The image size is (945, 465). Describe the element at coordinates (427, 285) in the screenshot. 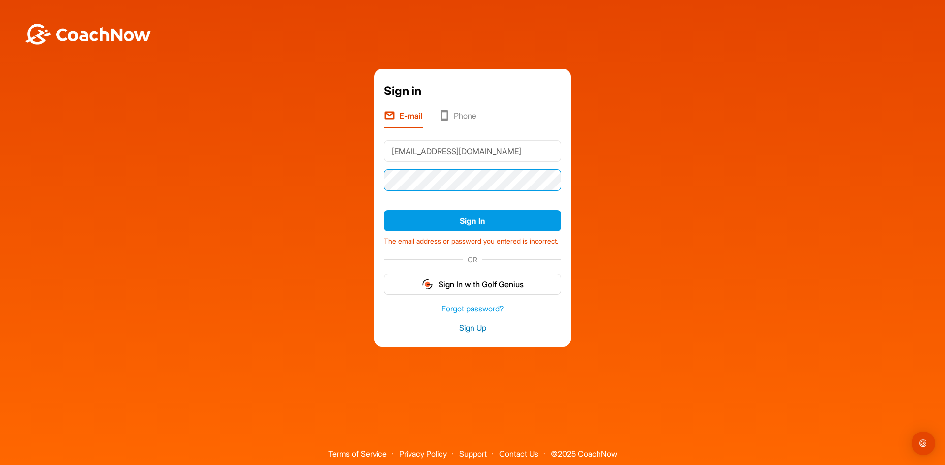

I see `img: gg_logo` at that location.